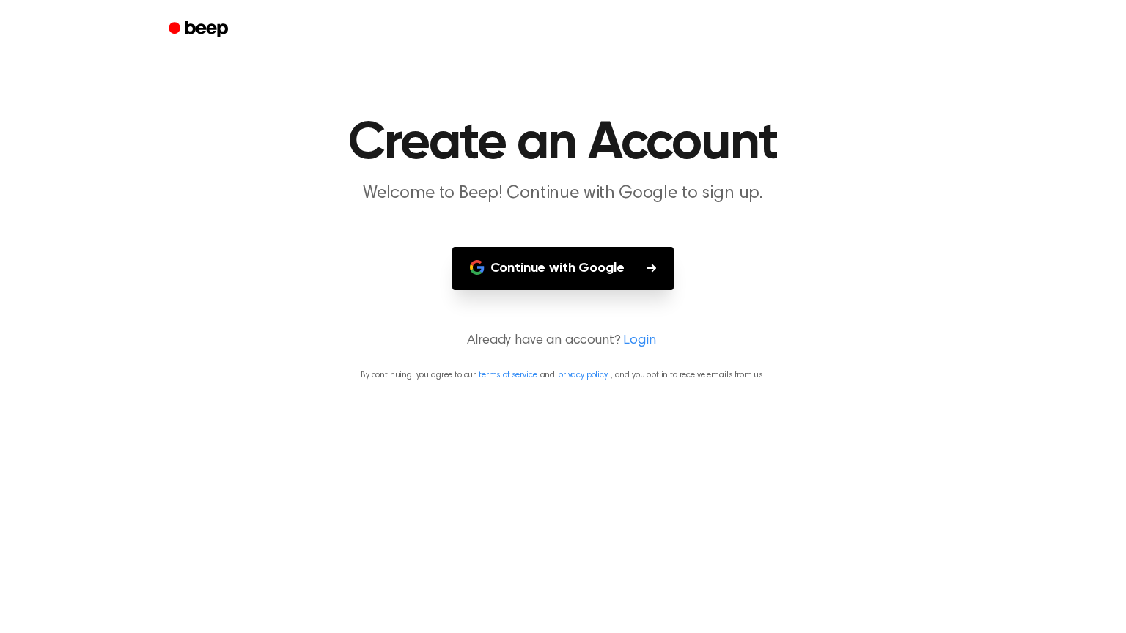 The image size is (1126, 633). What do you see at coordinates (563, 193) in the screenshot?
I see `p: Welcome to Beep! Continue with Google to sign up.` at bounding box center [563, 193].